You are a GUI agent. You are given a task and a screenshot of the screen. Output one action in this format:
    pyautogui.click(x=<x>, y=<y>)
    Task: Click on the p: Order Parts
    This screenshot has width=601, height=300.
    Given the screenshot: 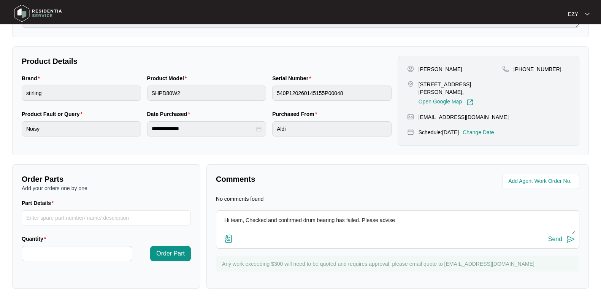 What is the action you would take?
    pyautogui.click(x=106, y=179)
    